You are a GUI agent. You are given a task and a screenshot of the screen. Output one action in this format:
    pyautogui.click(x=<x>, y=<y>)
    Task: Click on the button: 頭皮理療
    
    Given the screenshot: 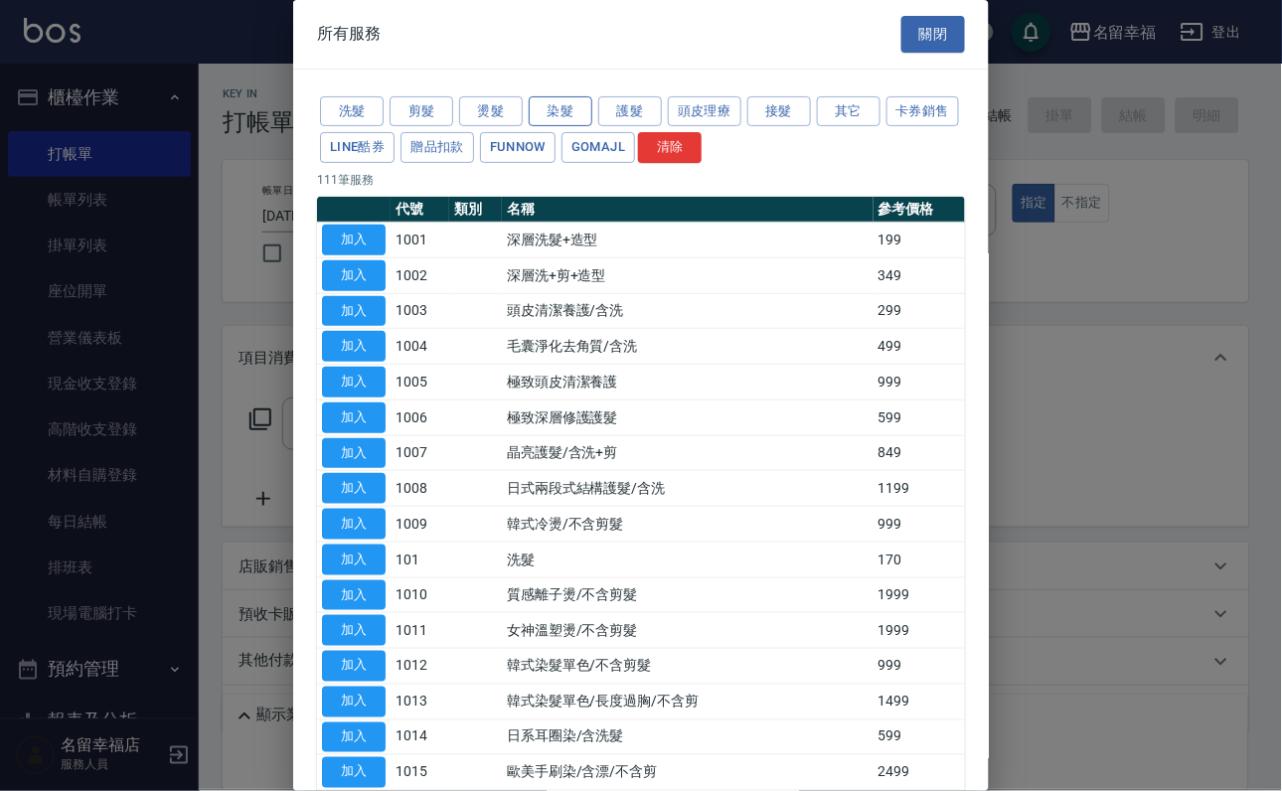 What is the action you would take?
    pyautogui.click(x=705, y=111)
    